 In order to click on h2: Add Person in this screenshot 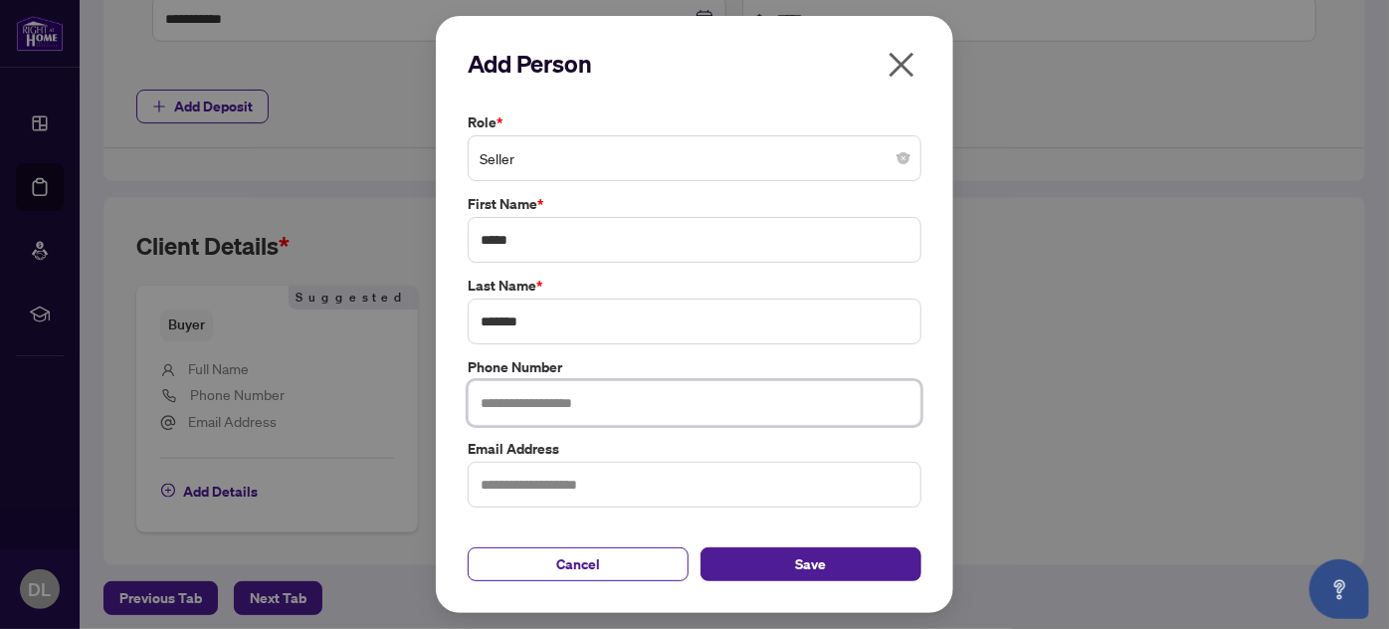, I will do `click(695, 64)`.